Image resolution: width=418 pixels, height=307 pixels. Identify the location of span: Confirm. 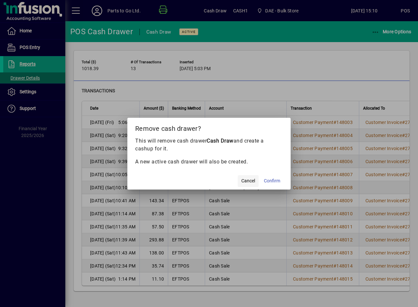
(272, 181).